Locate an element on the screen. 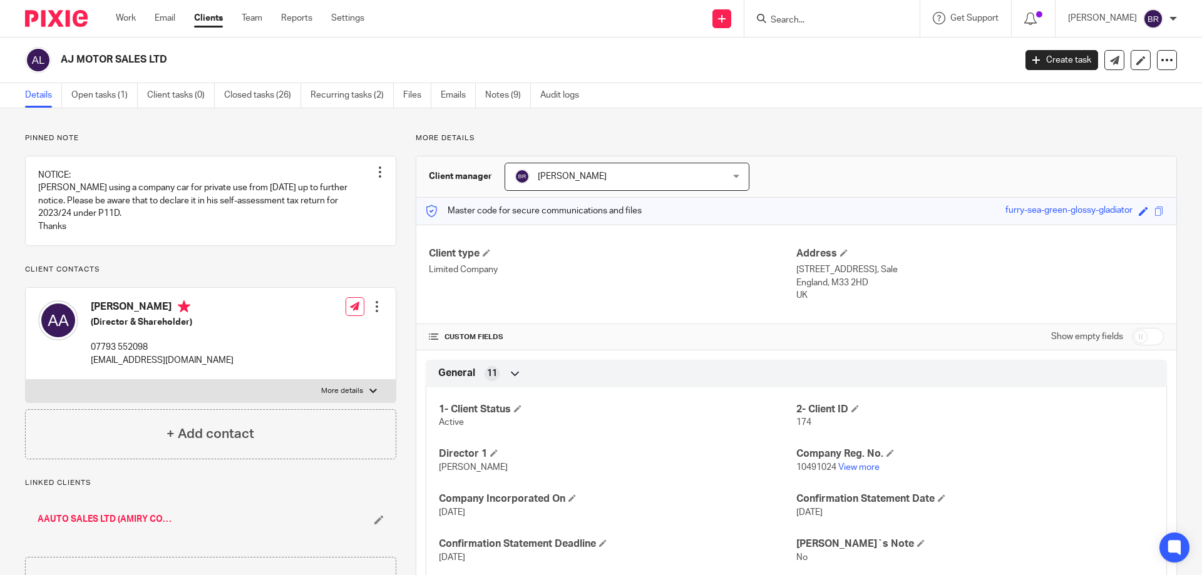 This screenshot has height=575, width=1202. a: Work is located at coordinates (126, 18).